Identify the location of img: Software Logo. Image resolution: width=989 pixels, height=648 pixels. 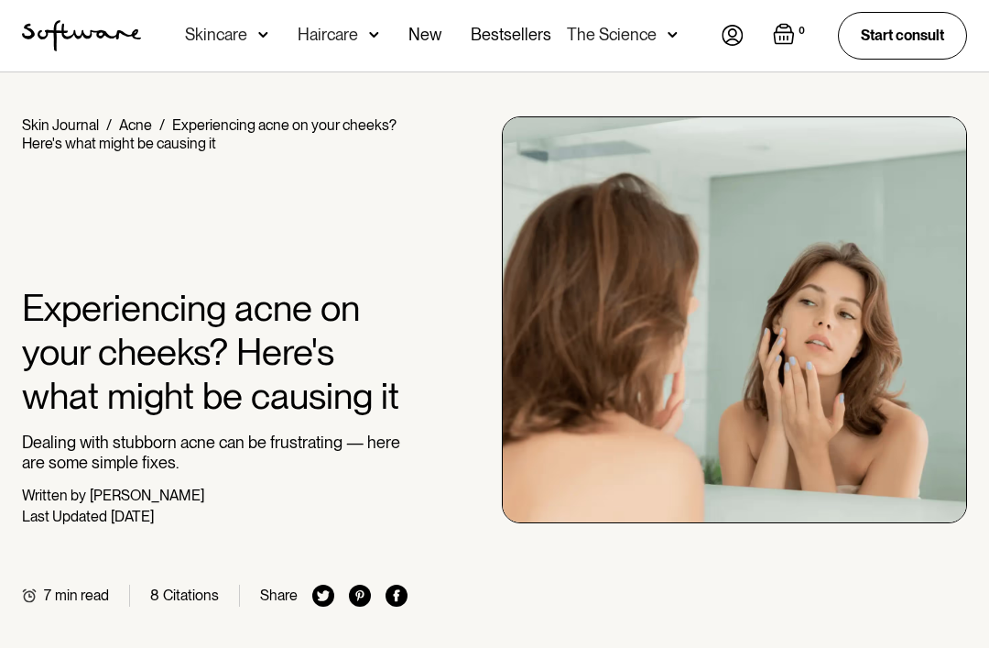
(82, 36).